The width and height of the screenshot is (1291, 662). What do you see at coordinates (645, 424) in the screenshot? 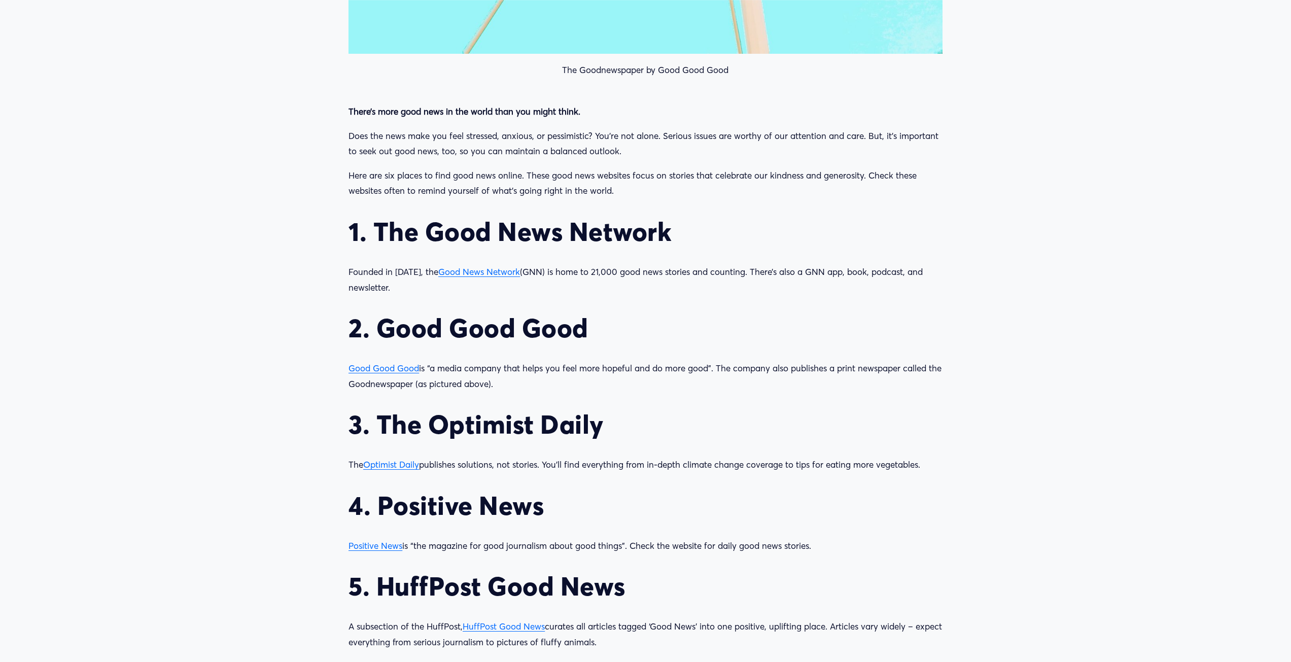
I see `h2: 3. The Optimist Daily` at bounding box center [645, 424].